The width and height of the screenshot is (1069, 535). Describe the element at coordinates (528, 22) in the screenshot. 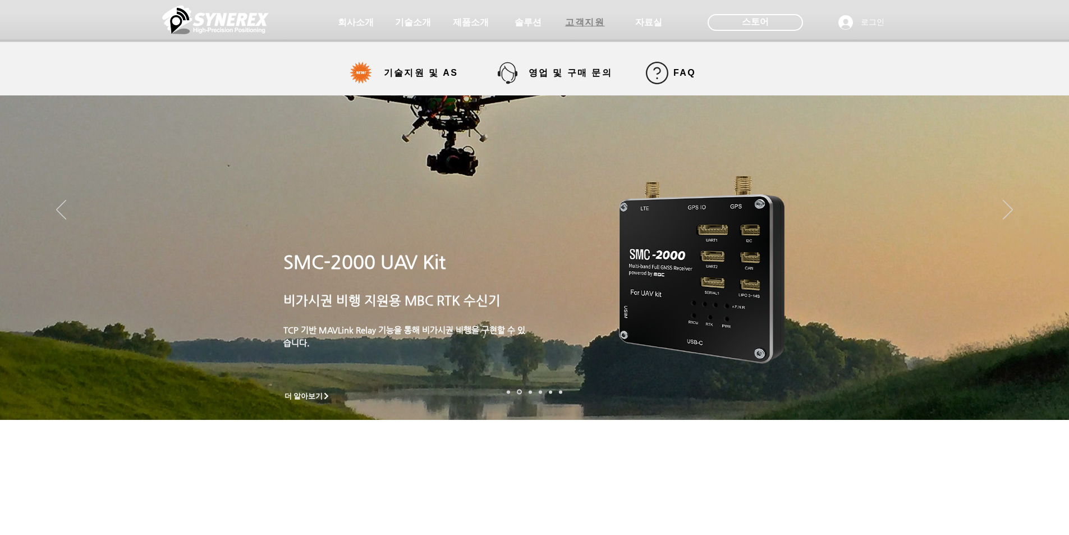

I see `a: 솔루션` at that location.